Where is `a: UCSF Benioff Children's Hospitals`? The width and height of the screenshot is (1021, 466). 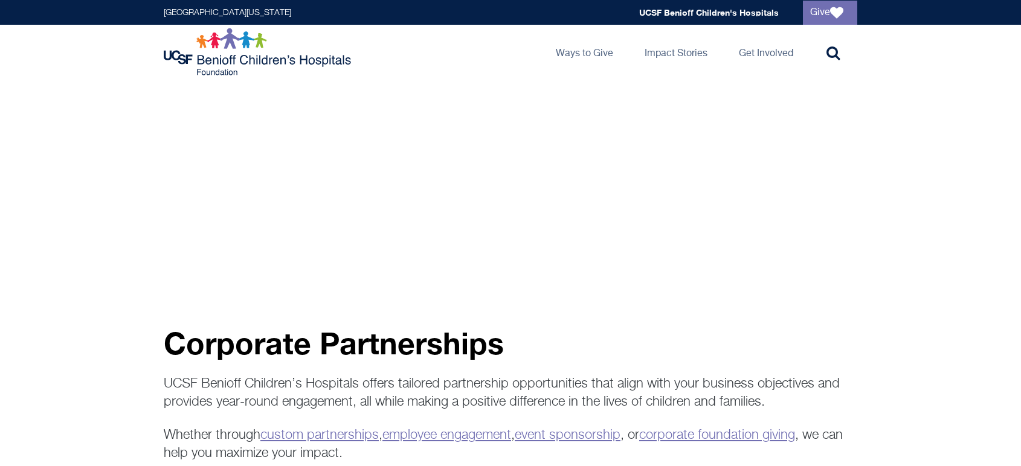
a: UCSF Benioff Children's Hospitals is located at coordinates (708, 12).